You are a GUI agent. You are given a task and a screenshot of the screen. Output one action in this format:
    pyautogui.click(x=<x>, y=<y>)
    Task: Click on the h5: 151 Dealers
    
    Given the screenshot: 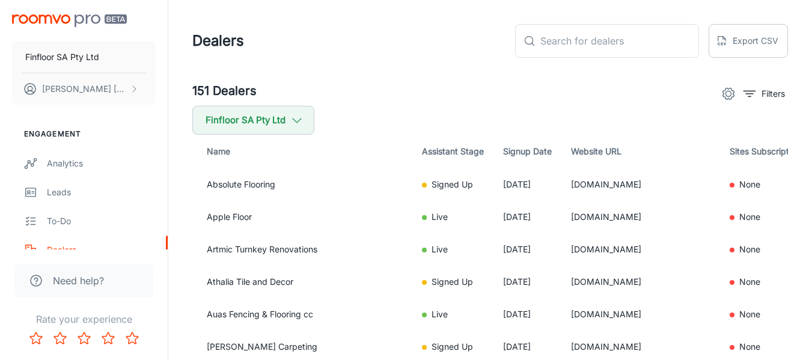 What is the action you would take?
    pyautogui.click(x=224, y=91)
    